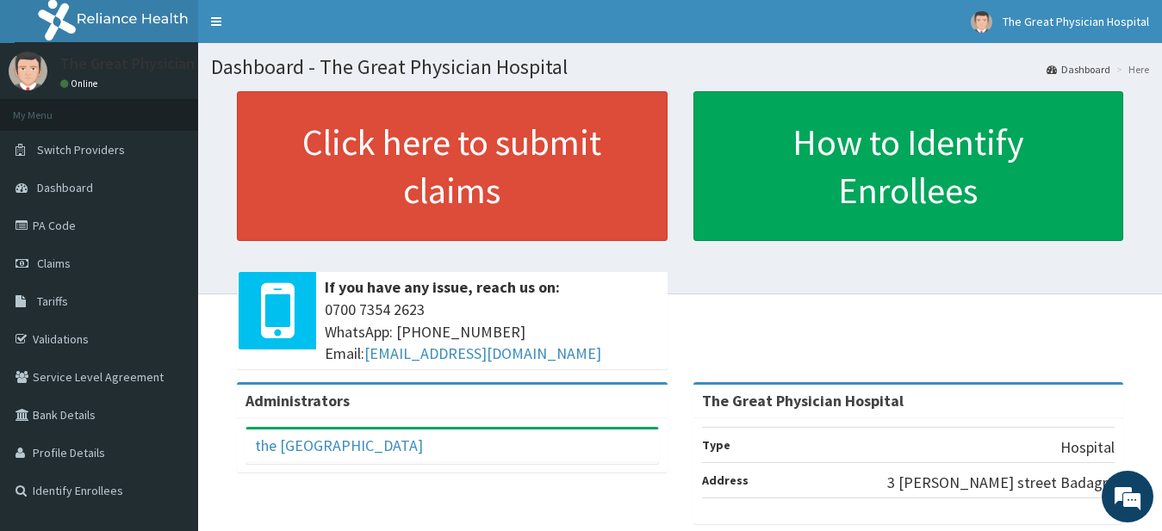 This screenshot has height=531, width=1162. Describe the element at coordinates (909, 166) in the screenshot. I see `a: How to Identify Enrollees` at that location.